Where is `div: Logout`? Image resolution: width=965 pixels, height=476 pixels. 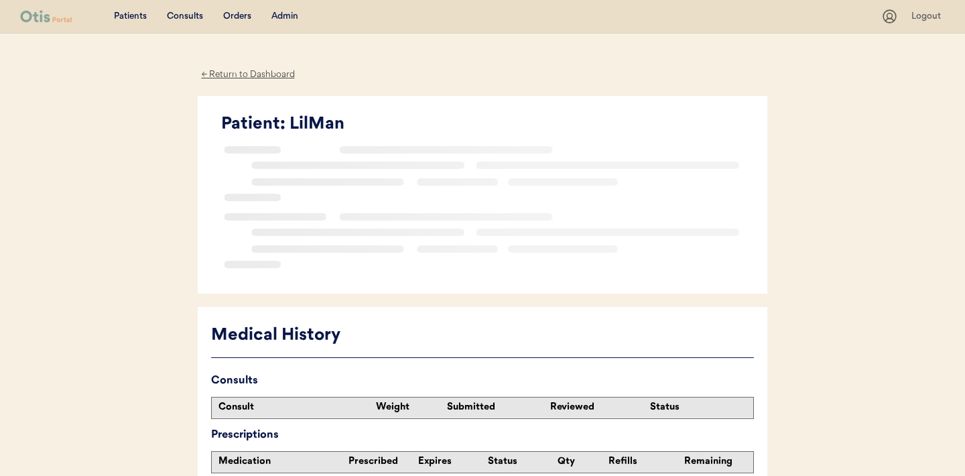 div: Logout is located at coordinates (928, 17).